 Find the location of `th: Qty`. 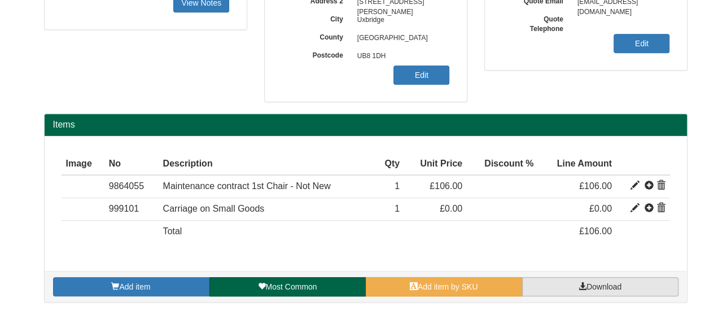

th: Qty is located at coordinates (389, 164).